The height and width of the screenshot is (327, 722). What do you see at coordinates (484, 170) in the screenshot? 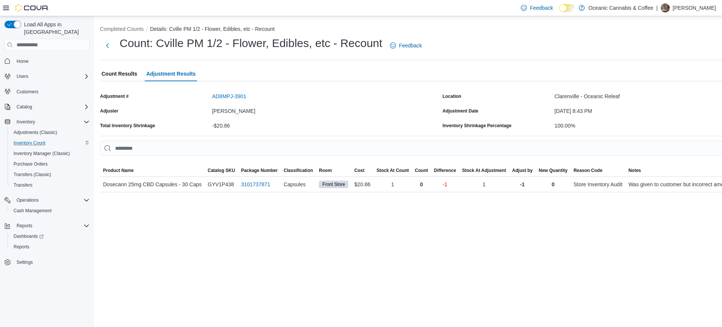
I see `button: Stock At Adjustment` at bounding box center [484, 170].